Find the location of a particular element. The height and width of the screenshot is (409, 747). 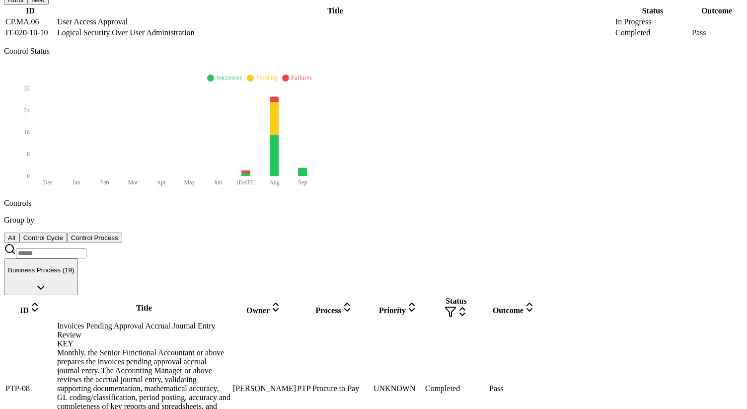

span: Owner is located at coordinates (258, 310).